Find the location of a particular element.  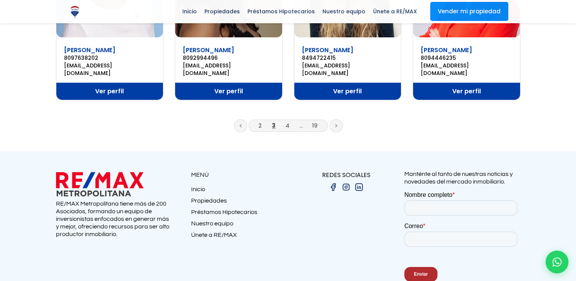

a: 8094446235 is located at coordinates (466, 58).